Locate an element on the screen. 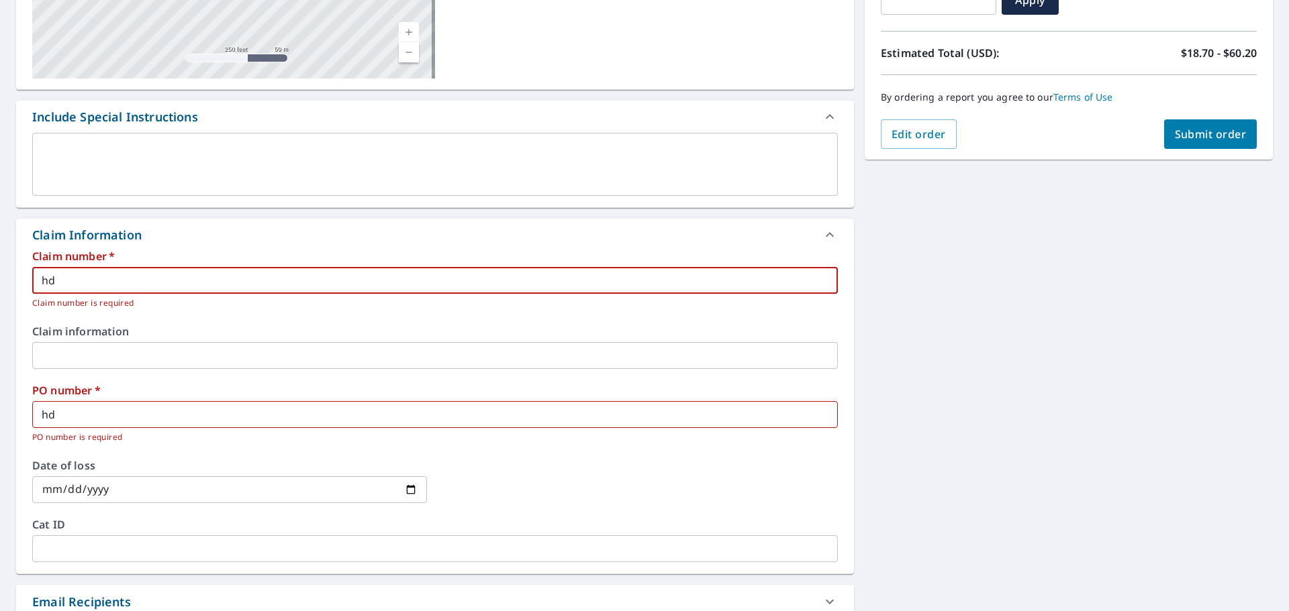  p: Claim number is required is located at coordinates (430, 303).